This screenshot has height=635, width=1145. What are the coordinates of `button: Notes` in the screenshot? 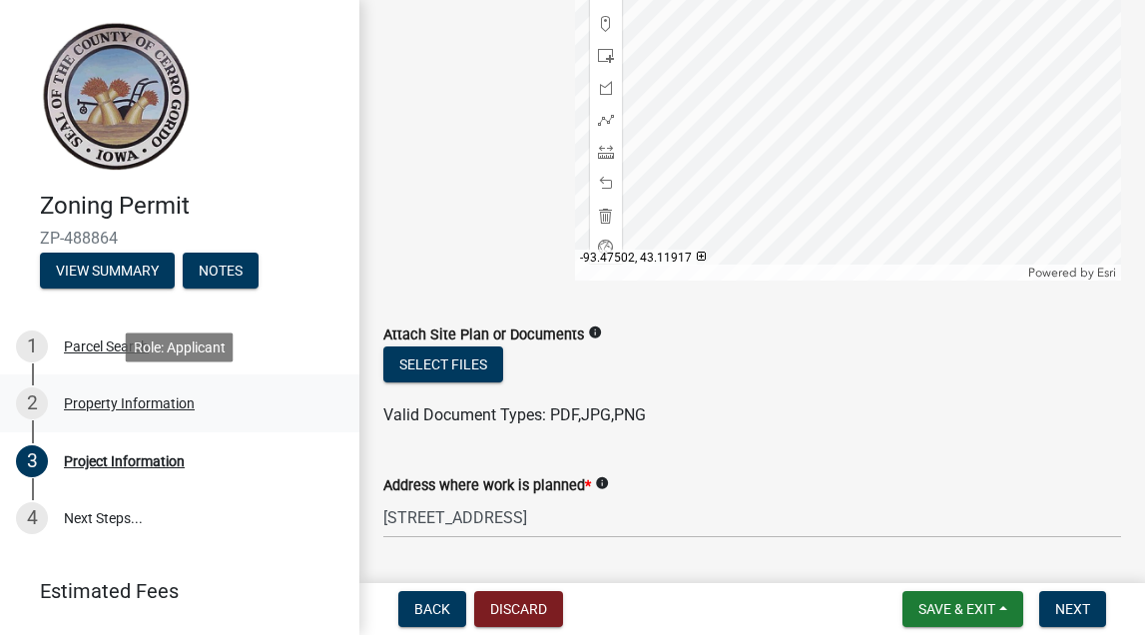 It's located at (221, 270).